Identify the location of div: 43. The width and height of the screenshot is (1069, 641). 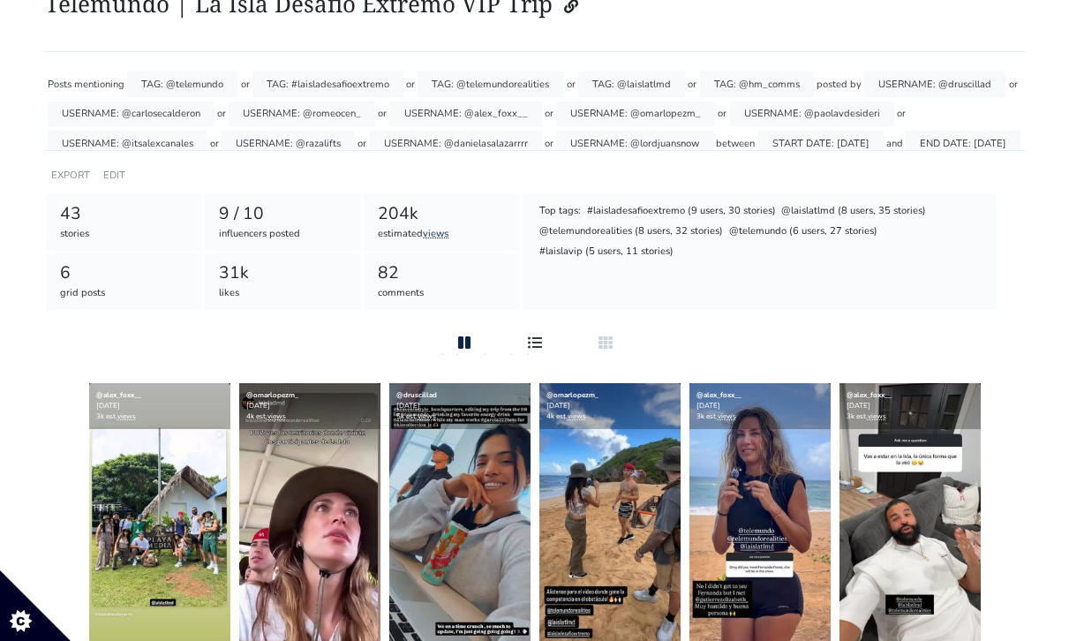
(124, 214).